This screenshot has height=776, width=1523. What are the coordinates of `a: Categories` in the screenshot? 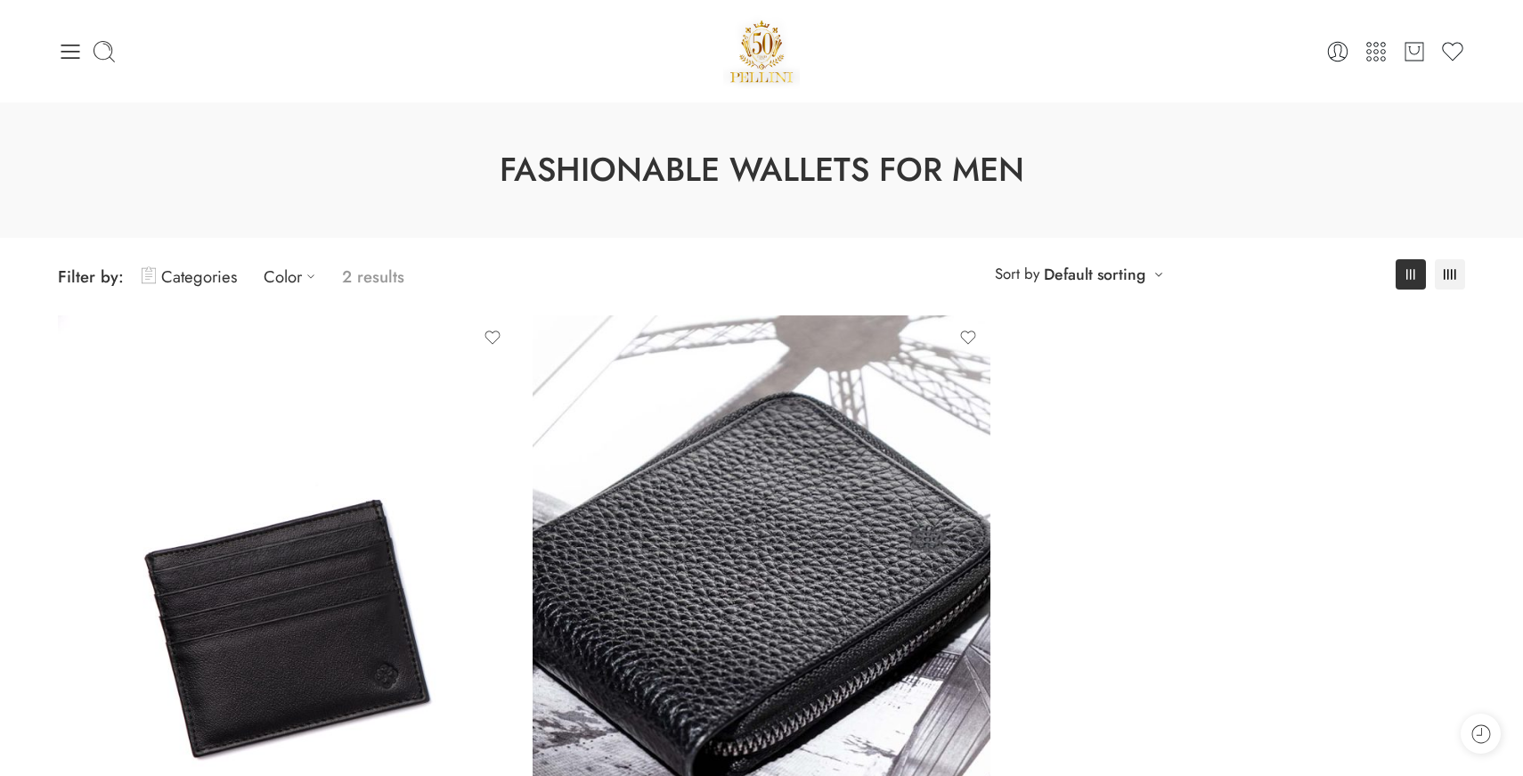 It's located at (189, 276).